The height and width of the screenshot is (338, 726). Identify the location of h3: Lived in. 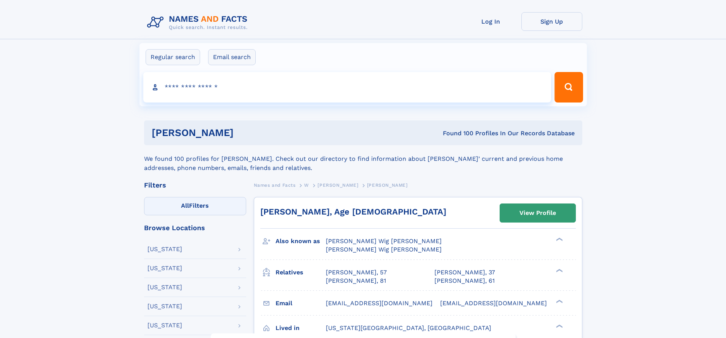
(301, 328).